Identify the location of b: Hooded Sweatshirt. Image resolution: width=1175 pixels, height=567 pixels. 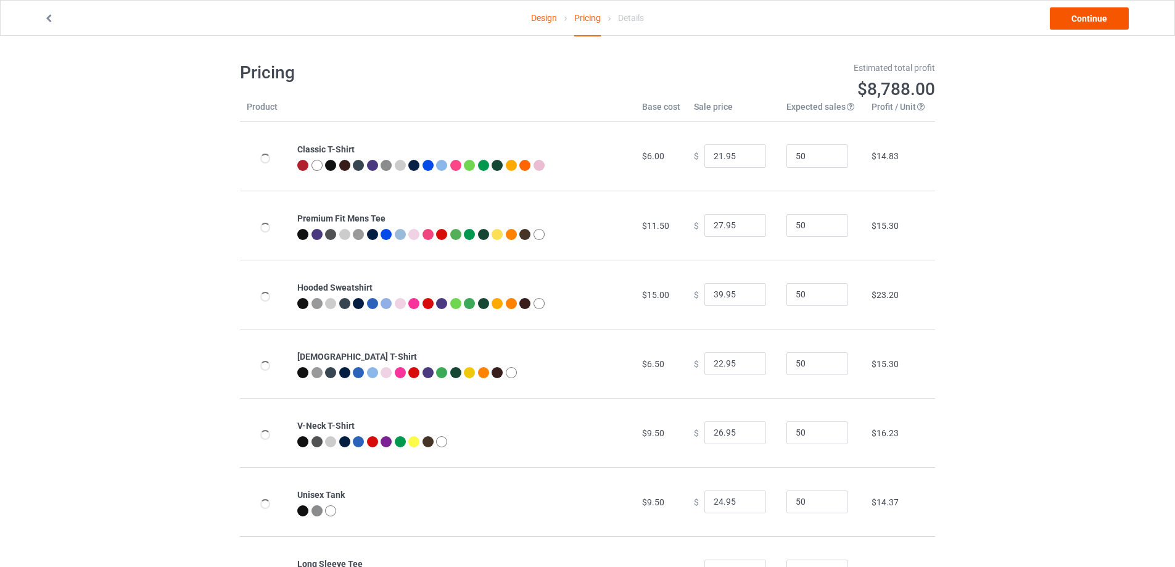
(335, 287).